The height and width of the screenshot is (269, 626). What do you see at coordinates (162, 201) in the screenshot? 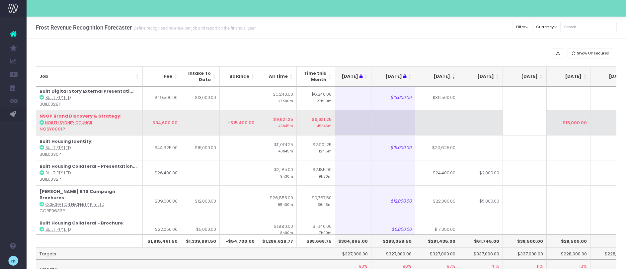
I see `td: $39,000.00` at bounding box center [162, 201].